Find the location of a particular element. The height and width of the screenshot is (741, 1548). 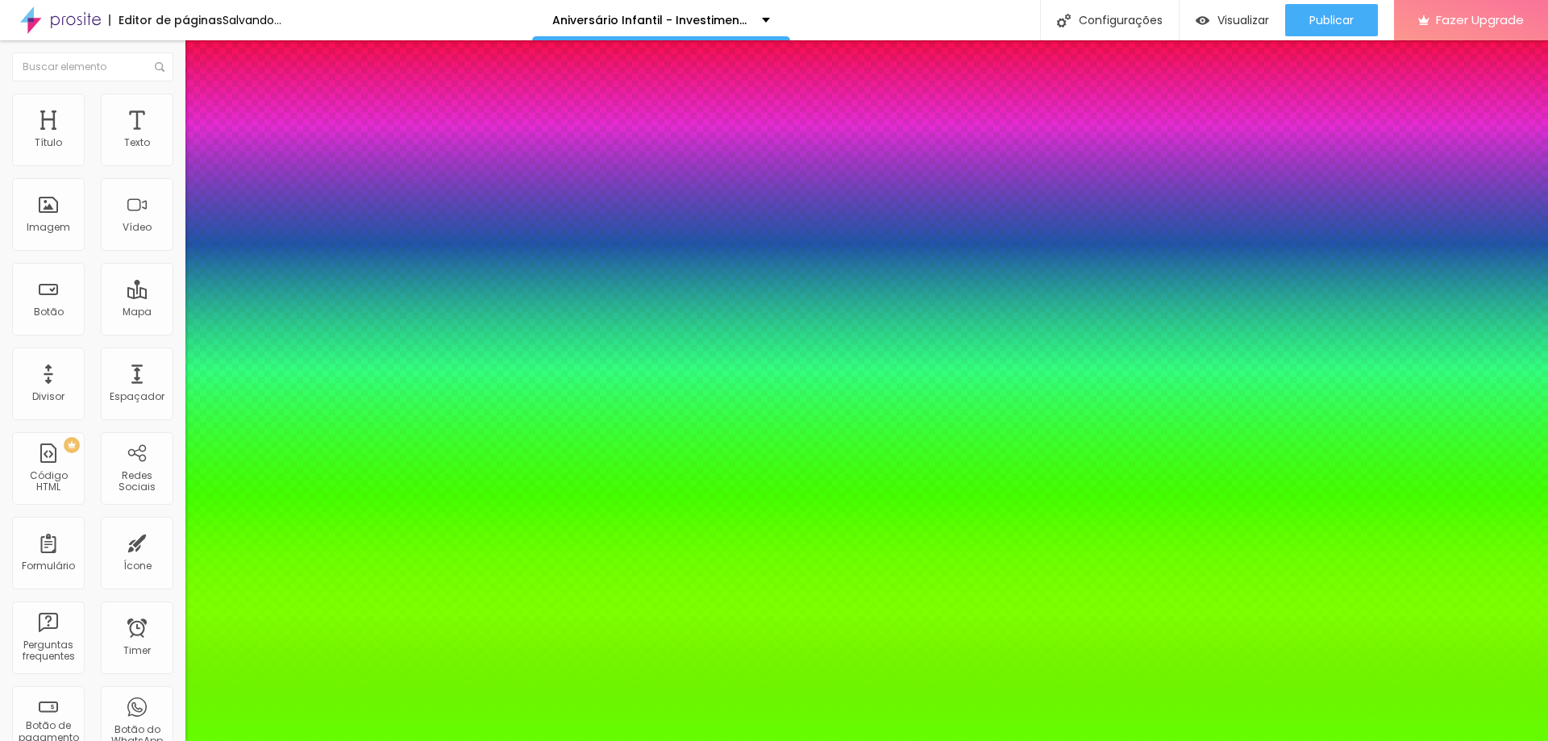

div: Salvando... is located at coordinates (252, 20).